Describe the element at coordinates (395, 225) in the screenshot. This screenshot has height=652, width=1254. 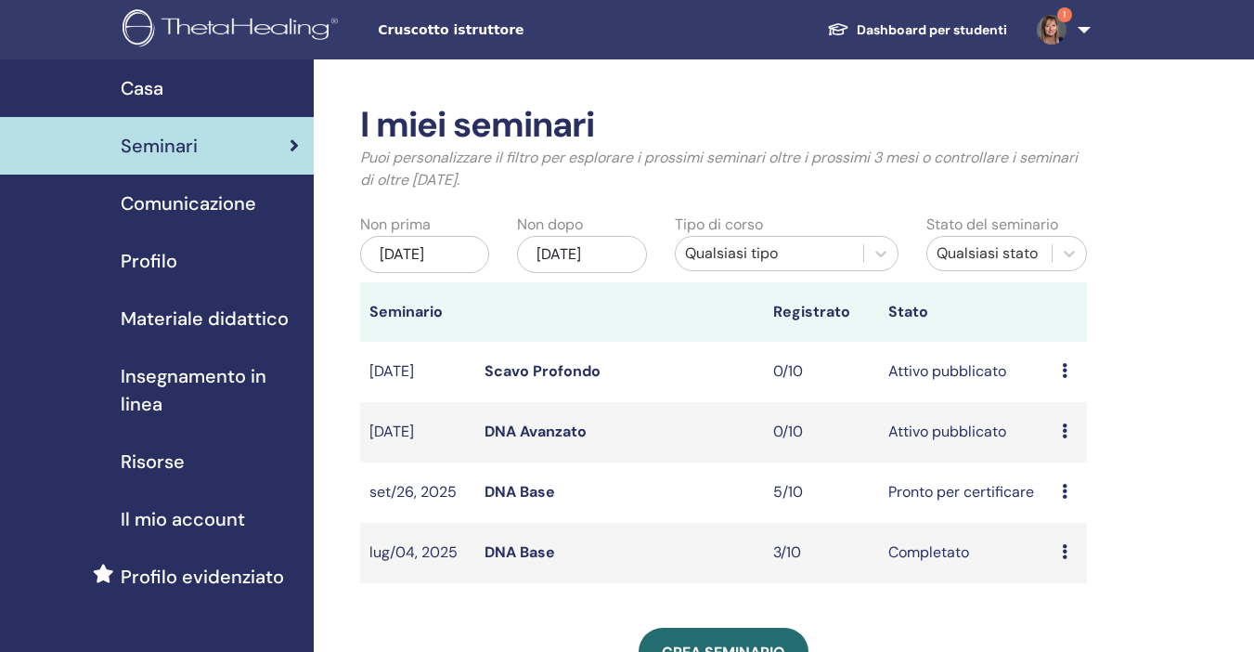
I see `label: Non prima` at that location.